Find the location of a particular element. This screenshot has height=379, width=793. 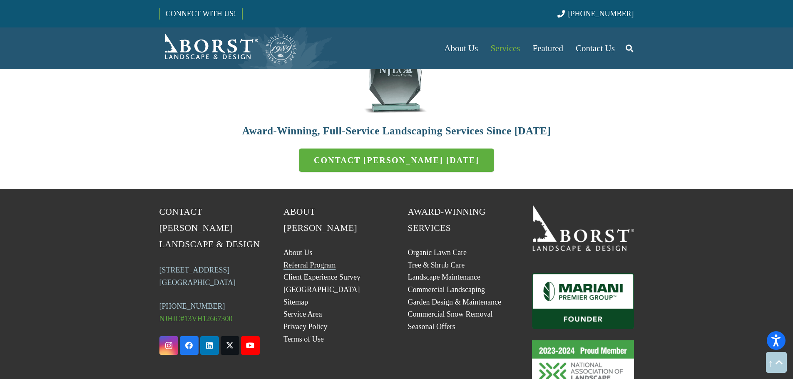

a: Featured is located at coordinates (548, 48).